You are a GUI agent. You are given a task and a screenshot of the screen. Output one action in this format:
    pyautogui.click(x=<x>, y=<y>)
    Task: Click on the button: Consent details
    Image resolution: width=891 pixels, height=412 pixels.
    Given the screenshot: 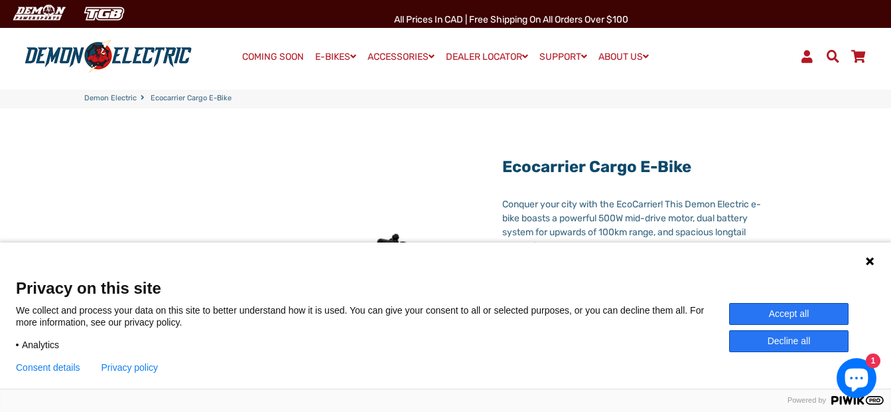 What is the action you would take?
    pyautogui.click(x=48, y=367)
    